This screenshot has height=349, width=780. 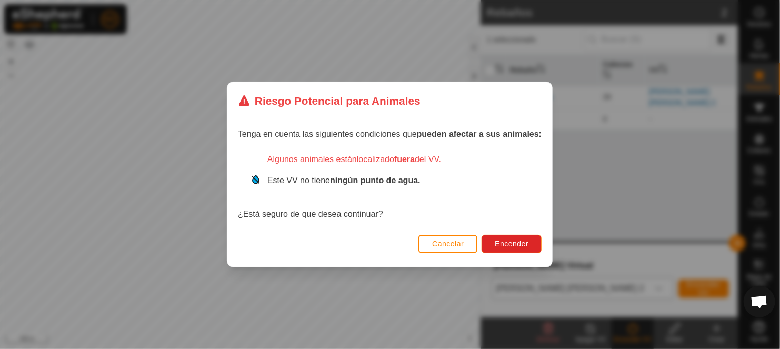 What do you see at coordinates (404, 159) in the screenshot?
I see `strong: fuera` at bounding box center [404, 159].